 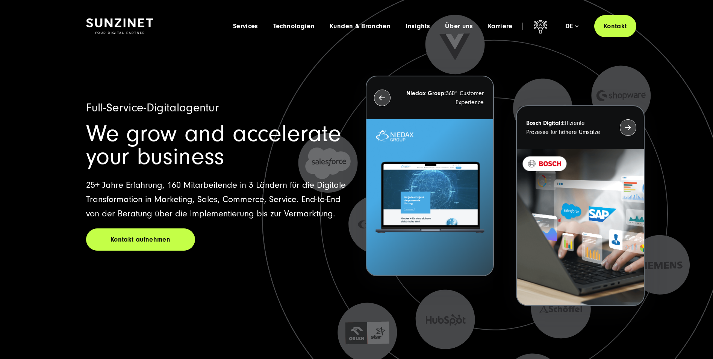 What do you see at coordinates (246, 26) in the screenshot?
I see `span: Services` at bounding box center [246, 26].